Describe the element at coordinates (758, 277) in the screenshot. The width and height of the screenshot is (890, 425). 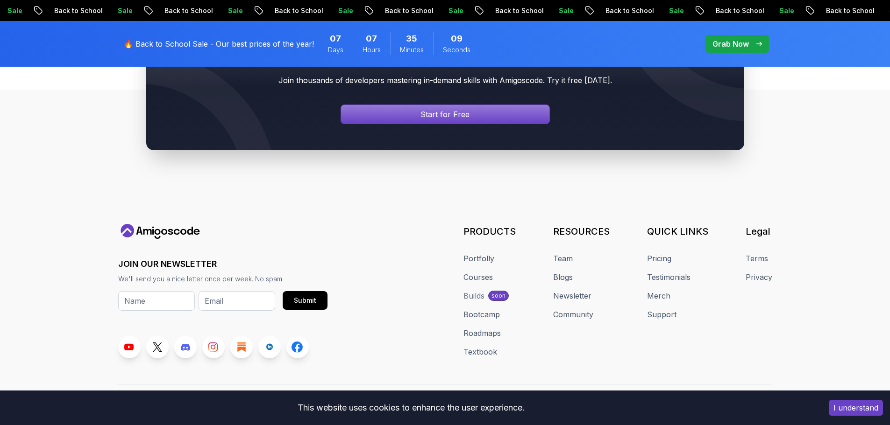
I see `a: Privacy` at that location.